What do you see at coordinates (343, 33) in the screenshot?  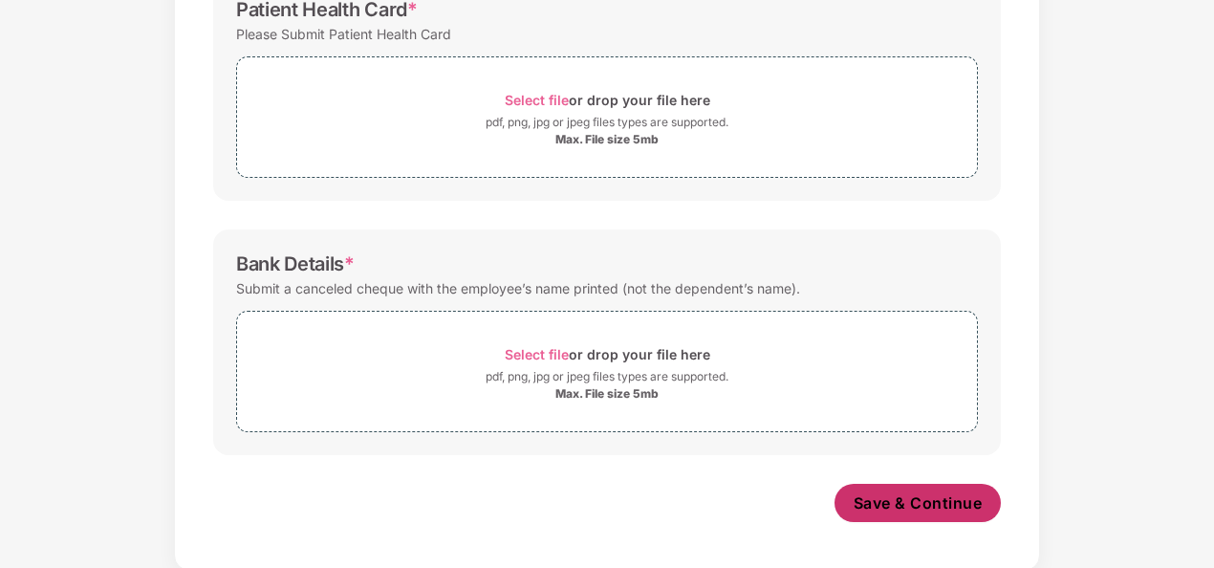 I see `div: Please Submit Patient Health Card` at bounding box center [343, 33].